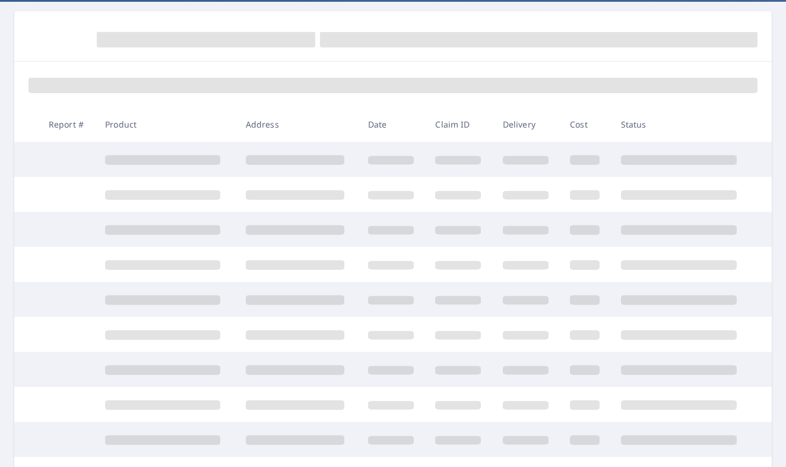  I want to click on th: Status, so click(681, 124).